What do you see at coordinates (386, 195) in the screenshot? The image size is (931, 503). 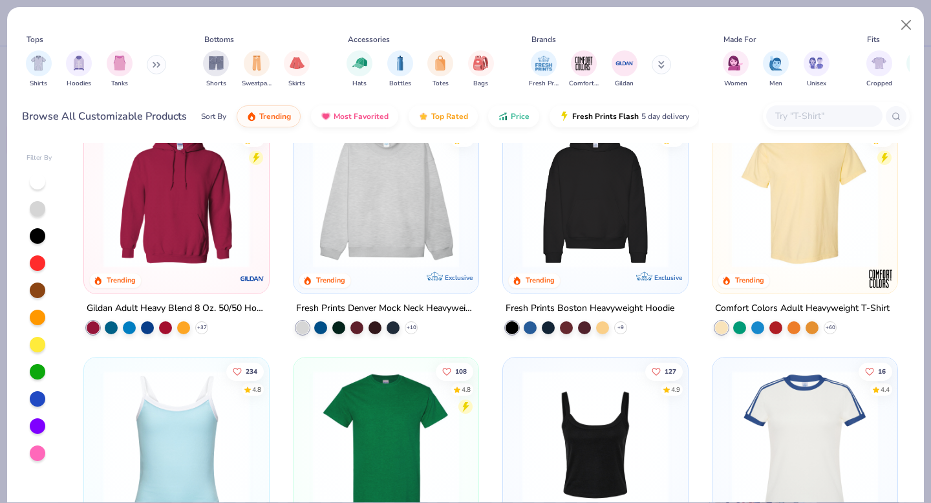 I see `img: f5d85501-0dbb-4ee4-b115-c08fa3845d83` at bounding box center [386, 195].